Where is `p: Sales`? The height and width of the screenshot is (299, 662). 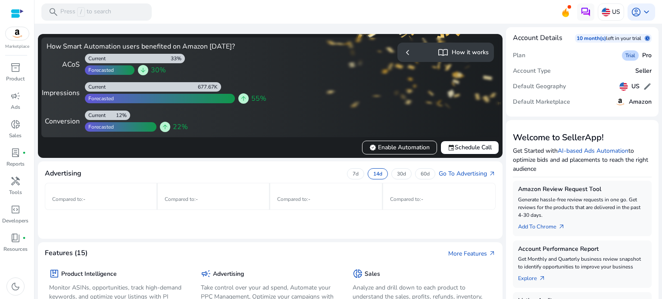 p: Sales is located at coordinates (15, 136).